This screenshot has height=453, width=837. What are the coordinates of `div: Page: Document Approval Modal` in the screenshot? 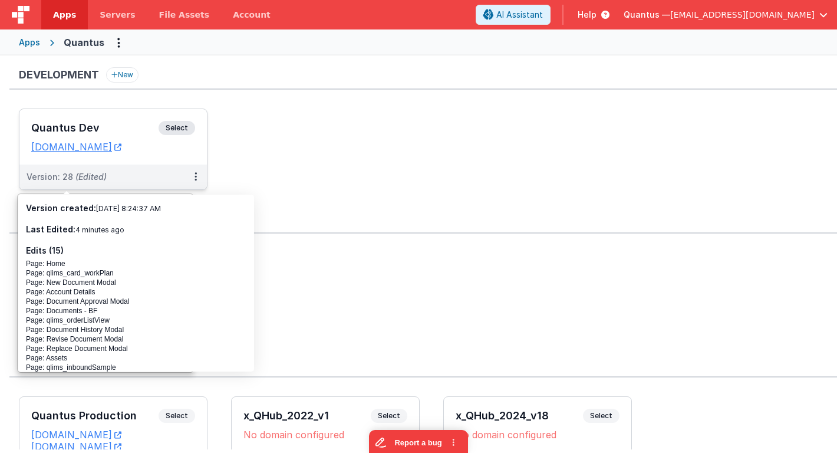 It's located at (136, 301).